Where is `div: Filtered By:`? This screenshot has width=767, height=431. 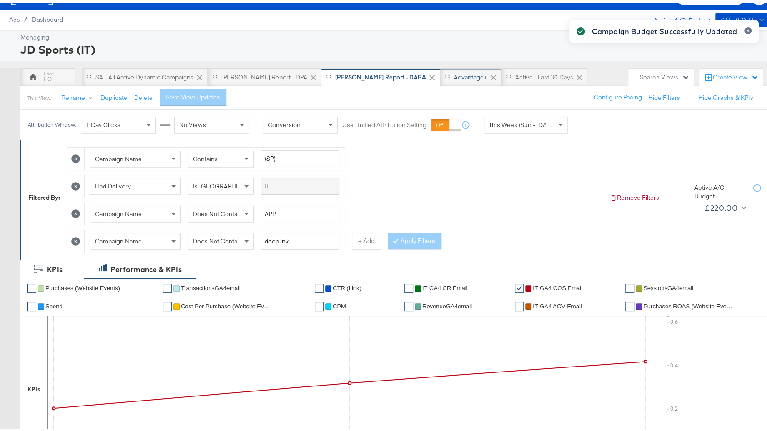
div: Filtered By: is located at coordinates (44, 195).